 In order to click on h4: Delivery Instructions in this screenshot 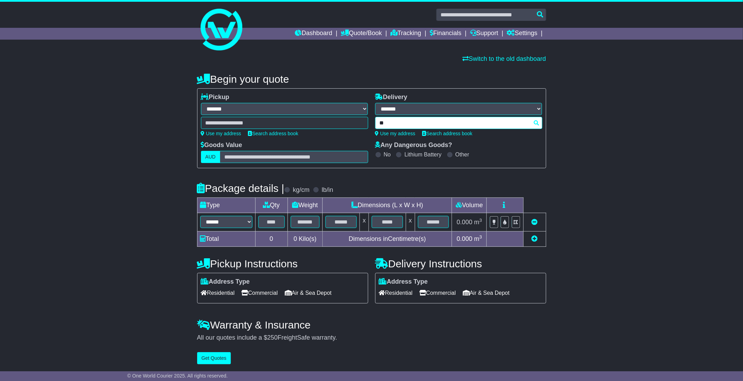, I will do `click(461, 263)`.